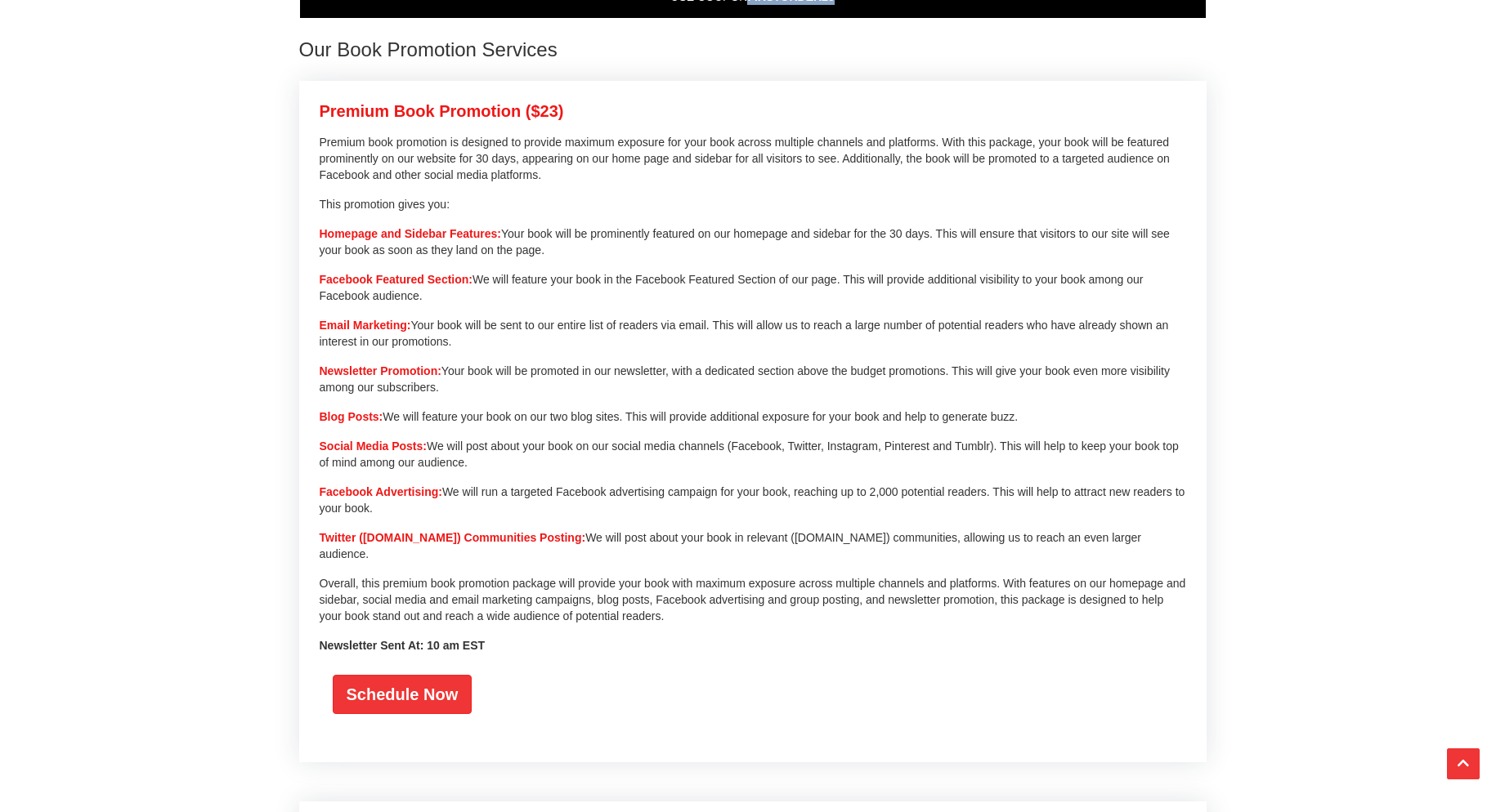 The image size is (1505, 812). What do you see at coordinates (411, 233) in the screenshot?
I see `b: Homepage and Sidebar Features:` at bounding box center [411, 233].